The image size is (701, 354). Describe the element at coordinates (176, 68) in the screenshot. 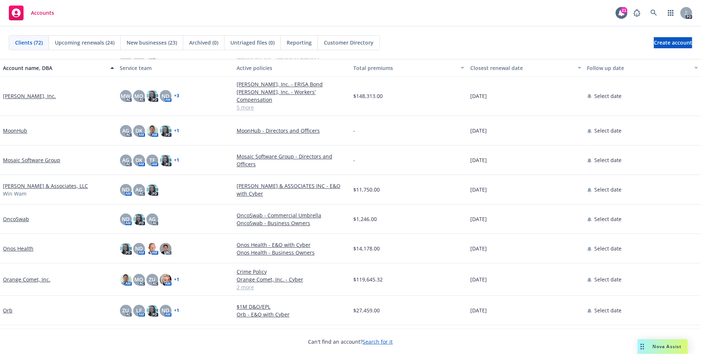

I see `div: Service team` at that location.